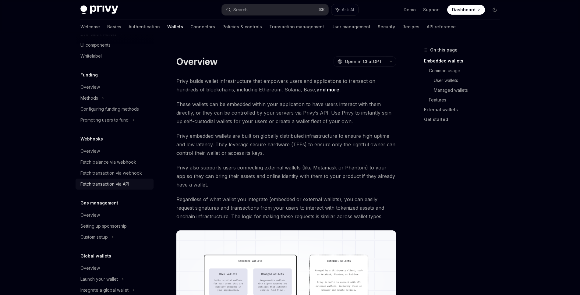 The width and height of the screenshot is (580, 295). I want to click on a: Fetch transaction via webhook, so click(115, 173).